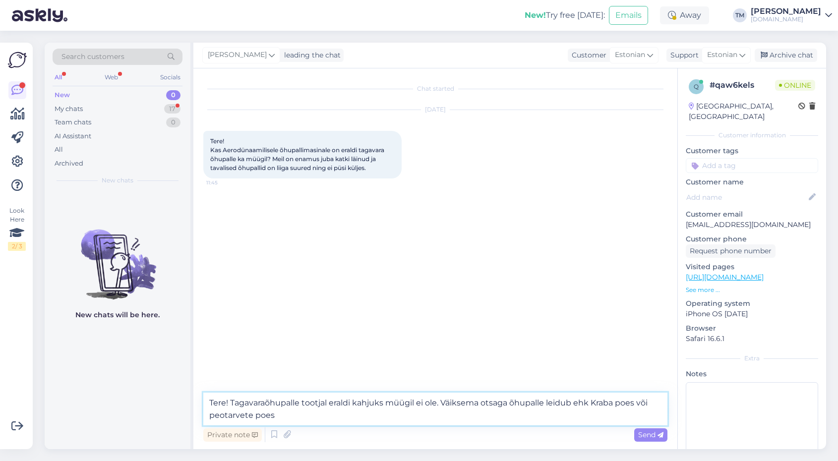 The image size is (838, 461). What do you see at coordinates (751, 303) in the screenshot?
I see `p: Operating system` at bounding box center [751, 303].